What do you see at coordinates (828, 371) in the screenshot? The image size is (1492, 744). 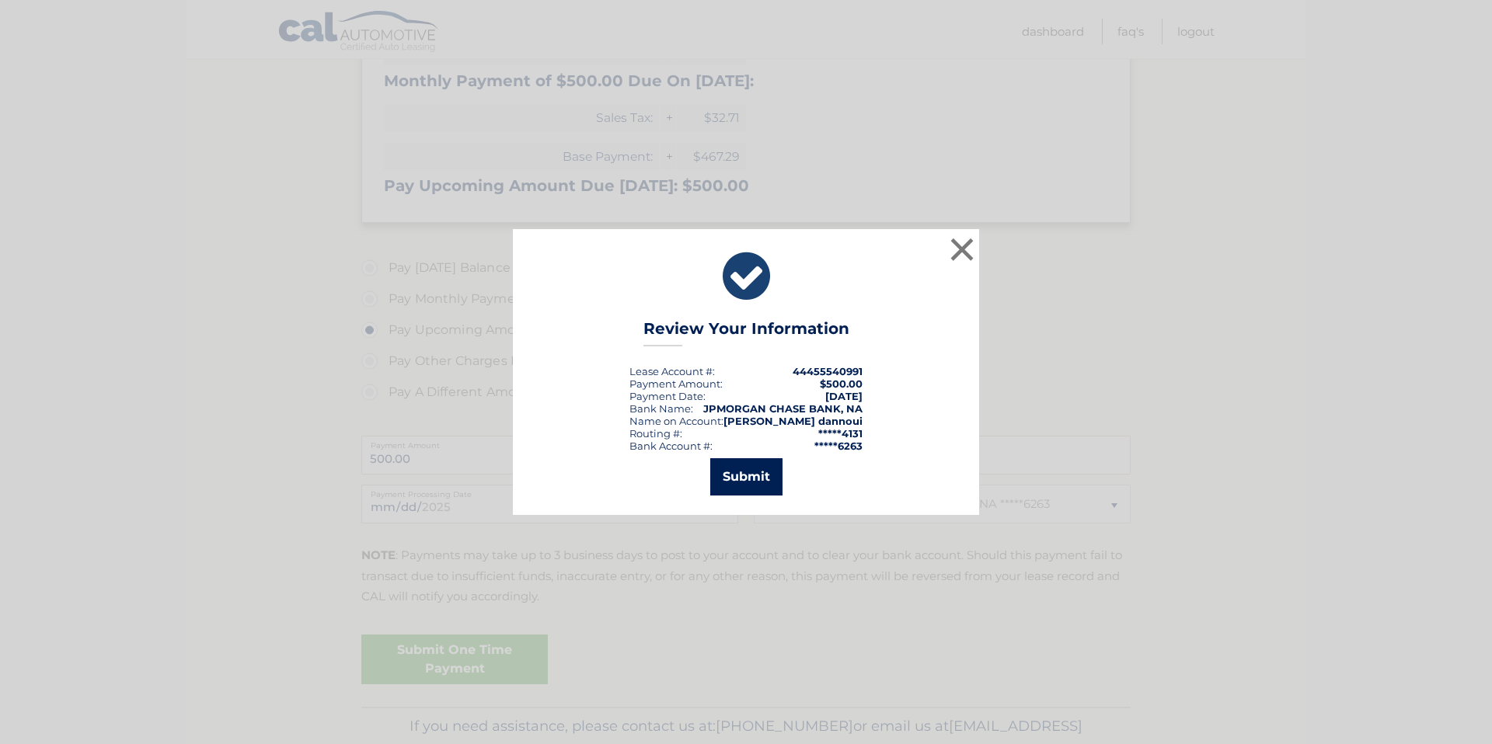 I see `strong: 44455540991` at bounding box center [828, 371].